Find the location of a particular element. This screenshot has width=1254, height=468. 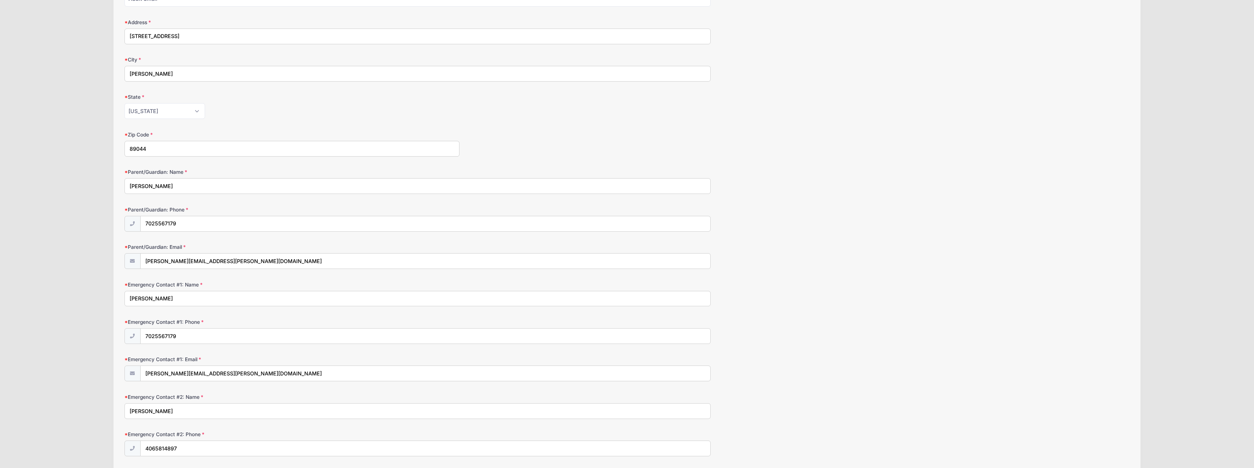

label: Emergency Contact #1: Phone is located at coordinates (292, 322).